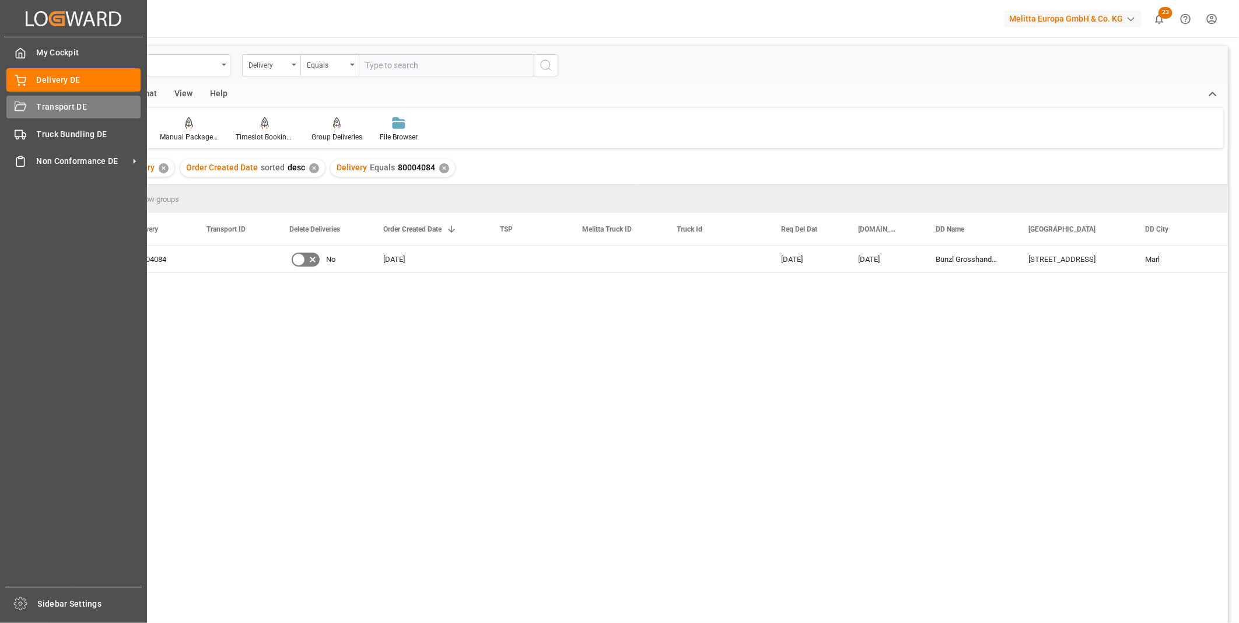 This screenshot has width=1239, height=623. I want to click on span: sorted, so click(273, 167).